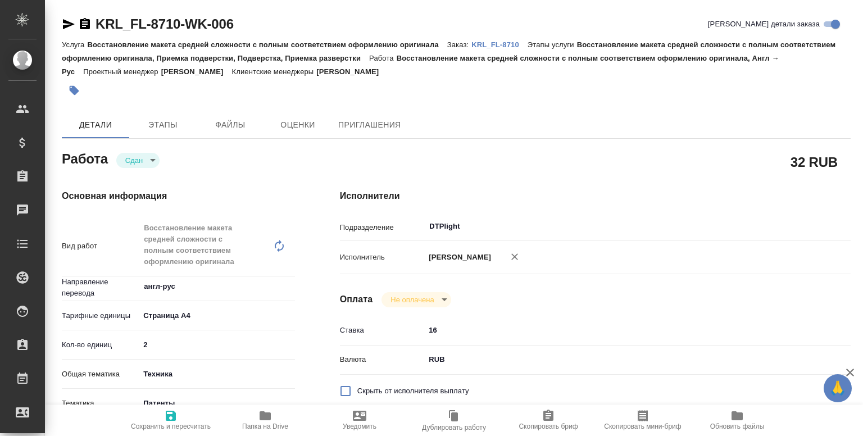 The width and height of the screenshot is (863, 436). What do you see at coordinates (383, 330) in the screenshot?
I see `p: Ставка` at bounding box center [383, 330].